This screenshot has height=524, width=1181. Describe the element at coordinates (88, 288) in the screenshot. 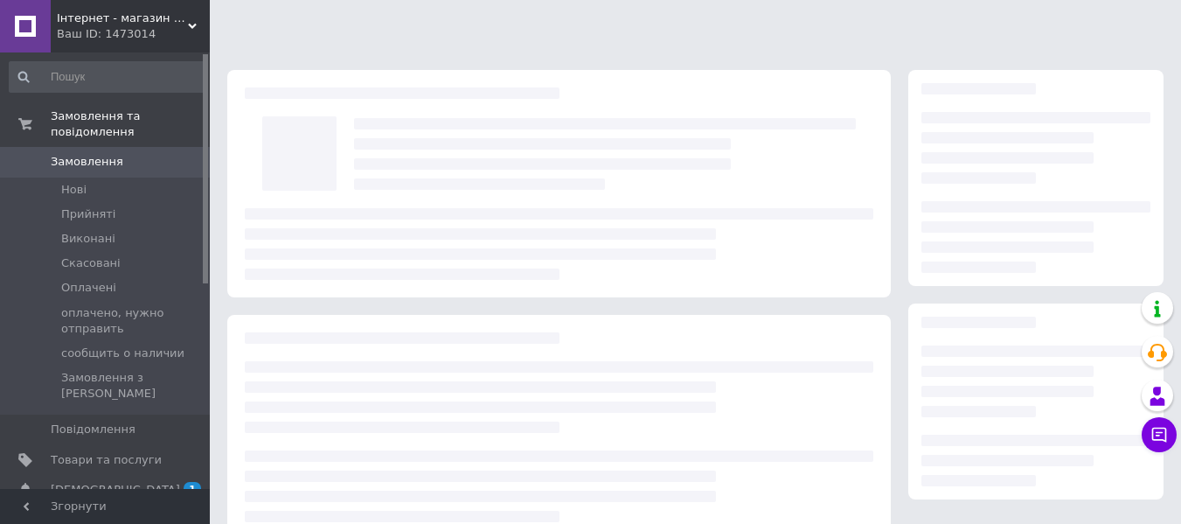

I see `span: Оплачені` at that location.